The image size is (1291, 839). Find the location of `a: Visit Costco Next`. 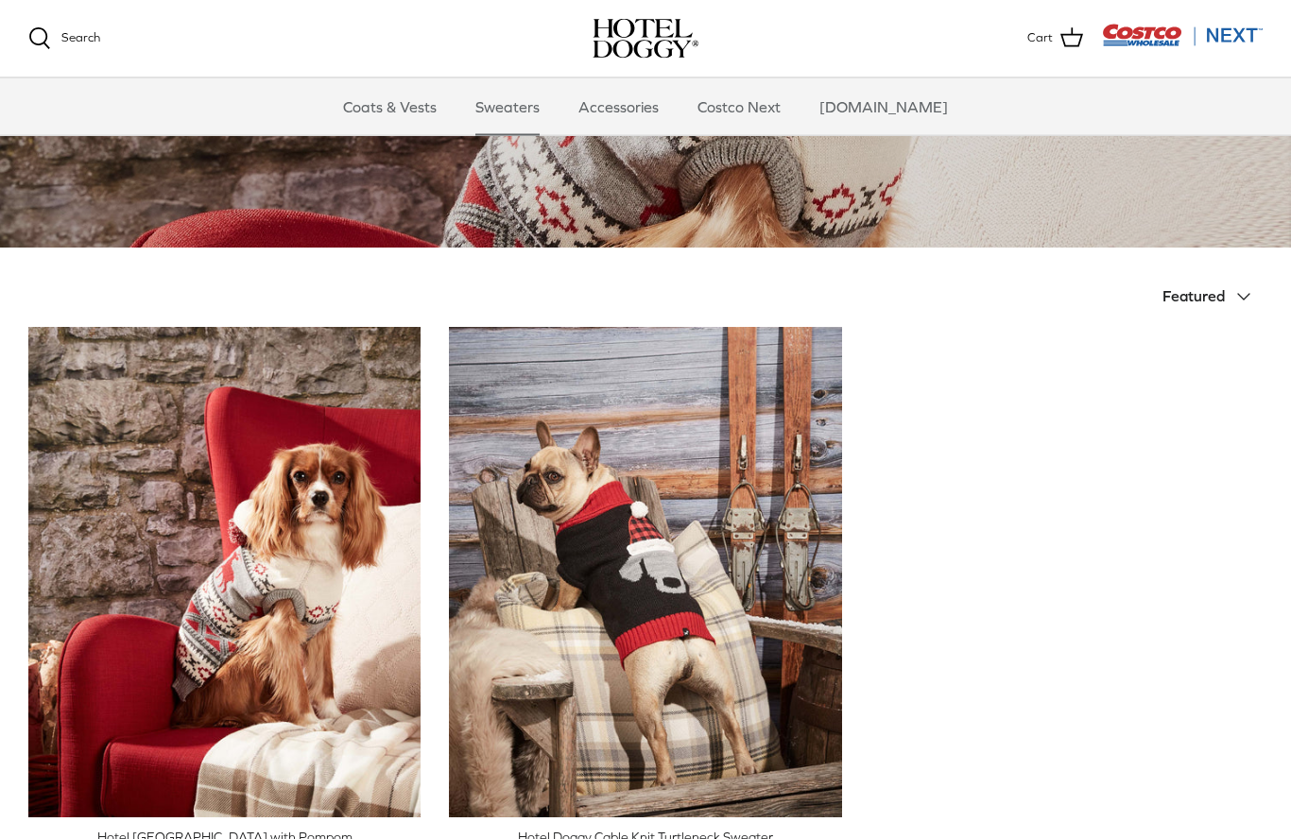

a: Visit Costco Next is located at coordinates (1182, 43).